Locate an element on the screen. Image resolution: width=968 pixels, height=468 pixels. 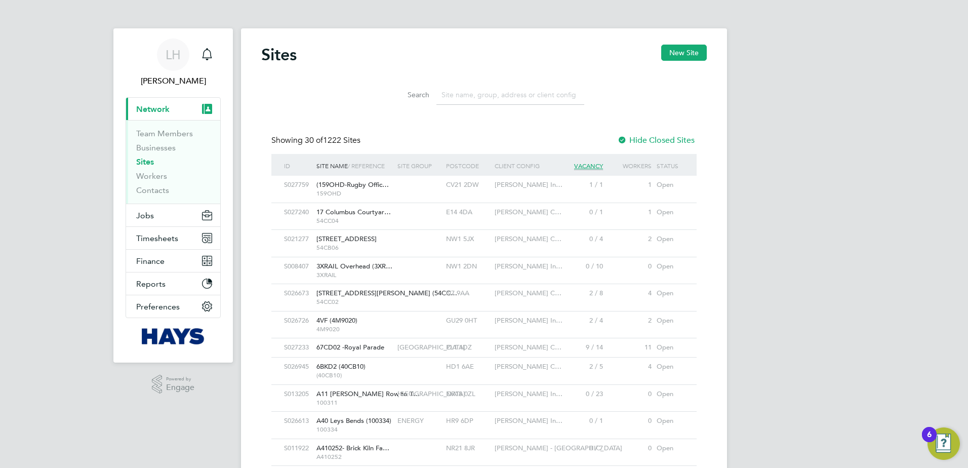
div: Postcode is located at coordinates (468, 165).